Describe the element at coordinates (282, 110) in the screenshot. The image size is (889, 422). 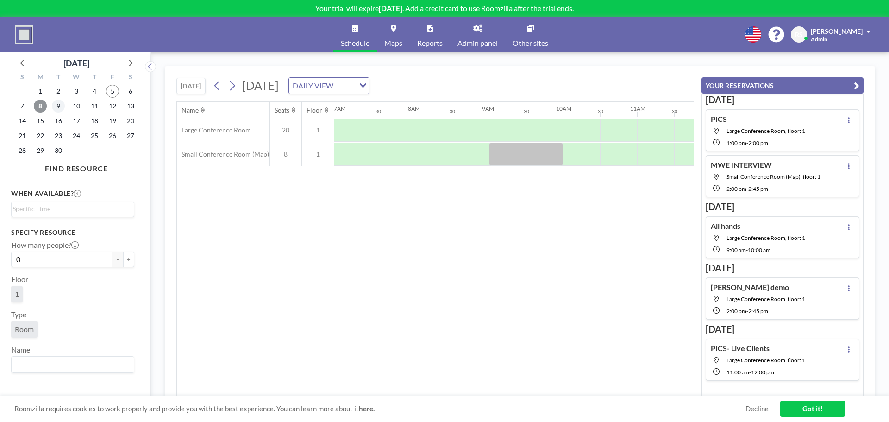
I see `div: Seats` at that location.